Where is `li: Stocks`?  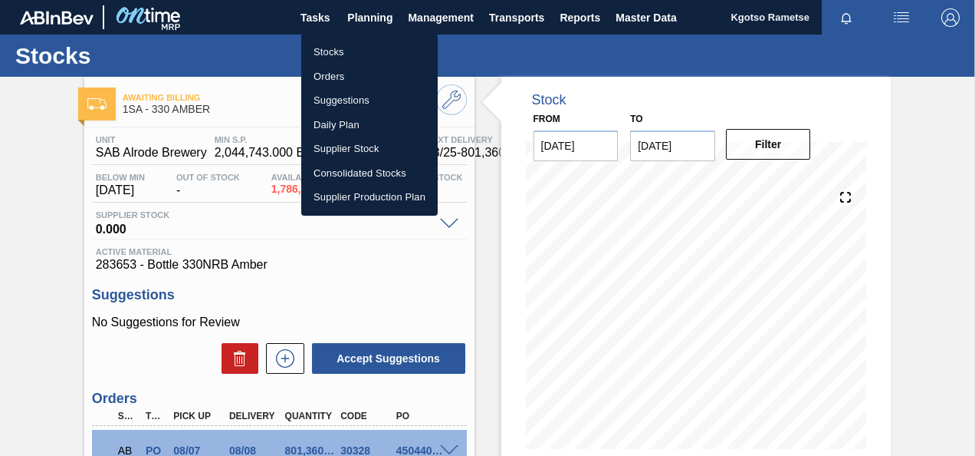 li: Stocks is located at coordinates (370, 52).